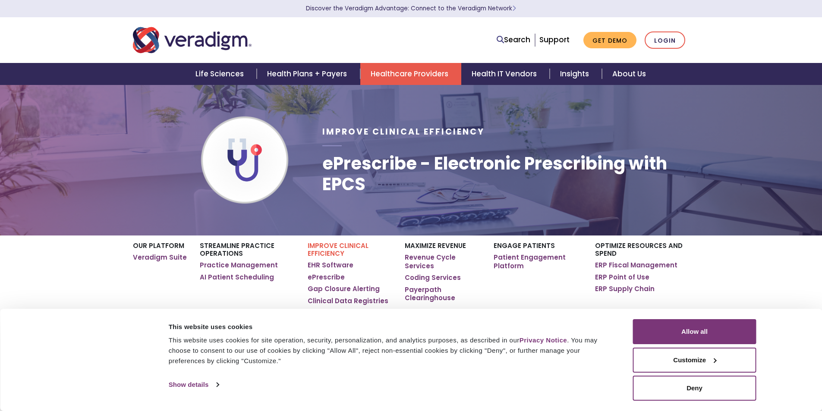  What do you see at coordinates (239, 265) in the screenshot?
I see `a: Practice Management` at bounding box center [239, 265].